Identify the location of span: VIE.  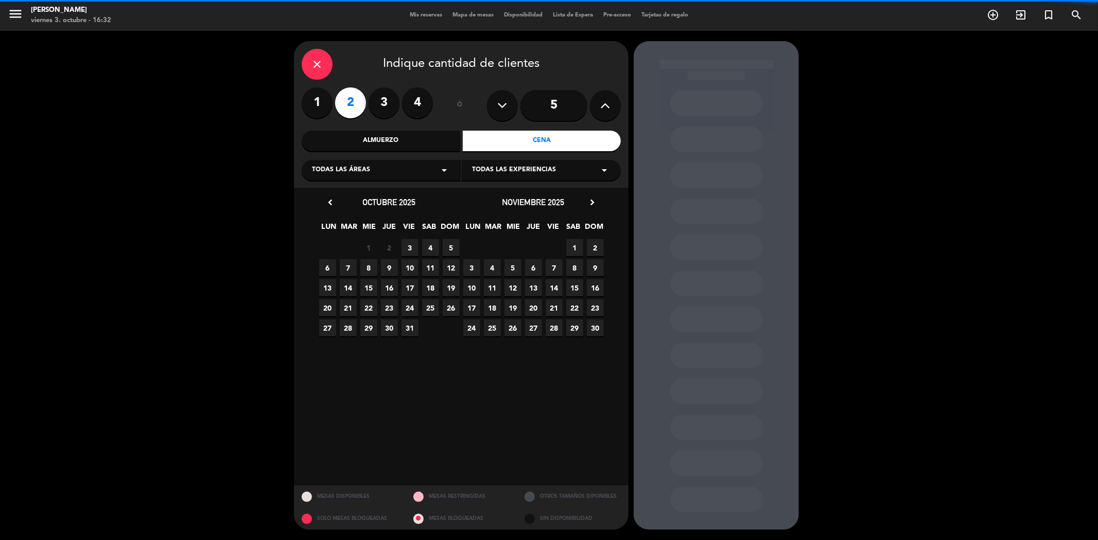
(409, 229).